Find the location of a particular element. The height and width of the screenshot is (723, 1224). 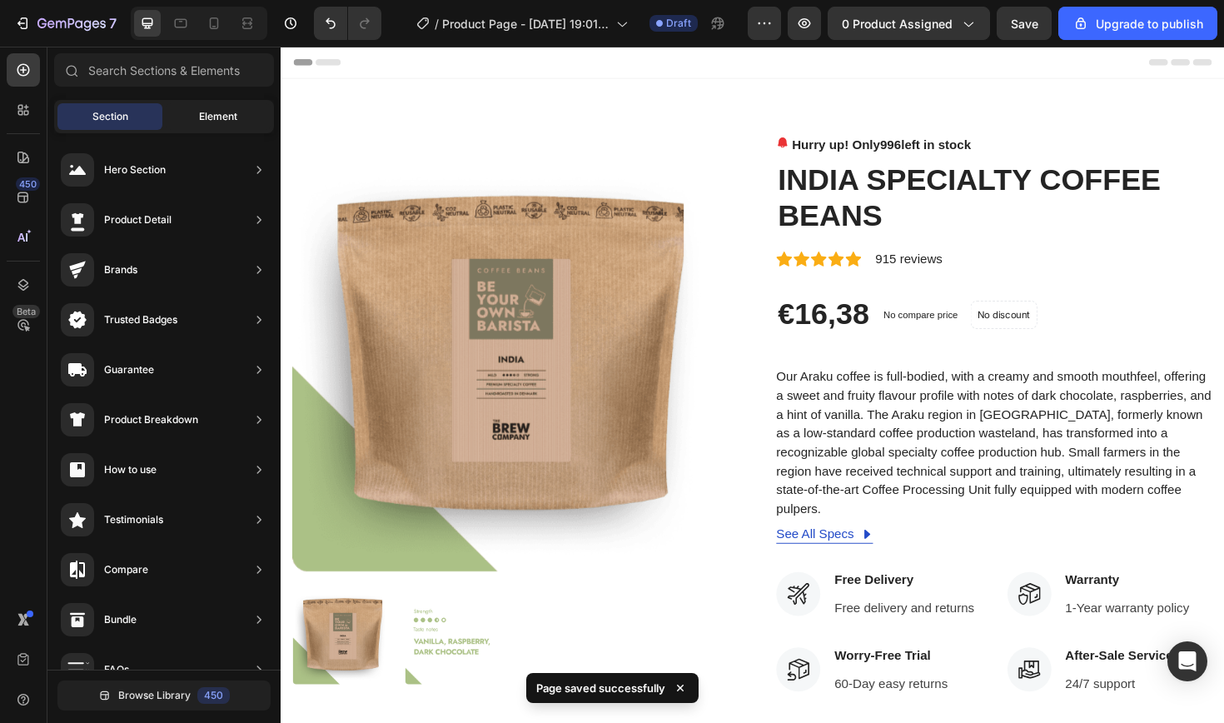

div: Compare is located at coordinates (126, 570).